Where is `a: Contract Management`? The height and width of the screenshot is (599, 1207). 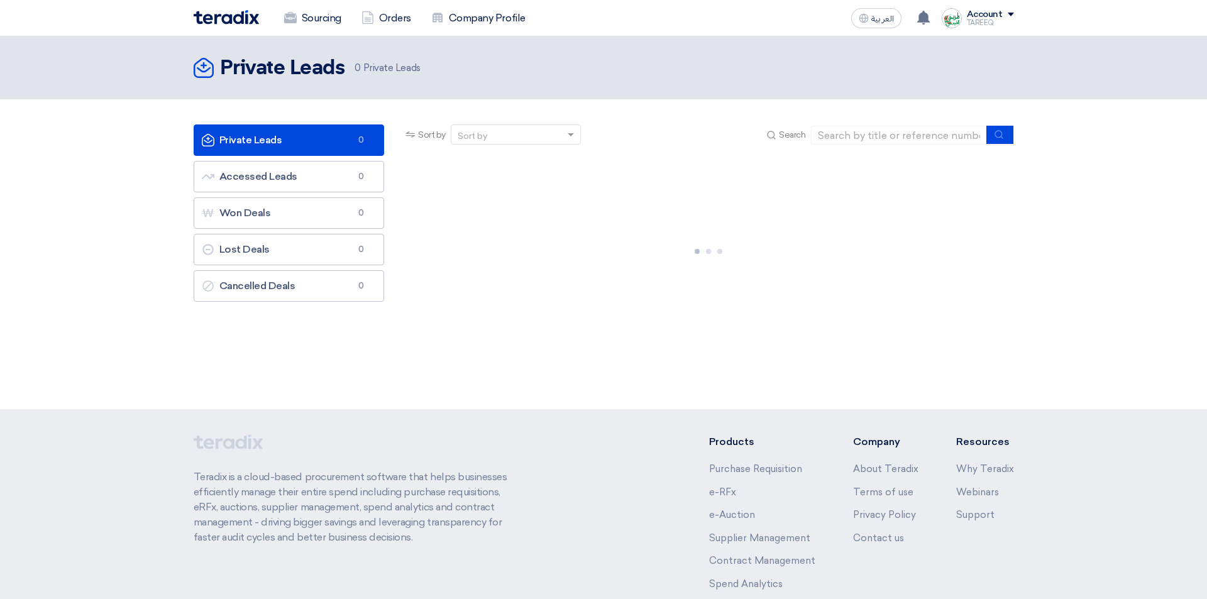
a: Contract Management is located at coordinates (762, 561).